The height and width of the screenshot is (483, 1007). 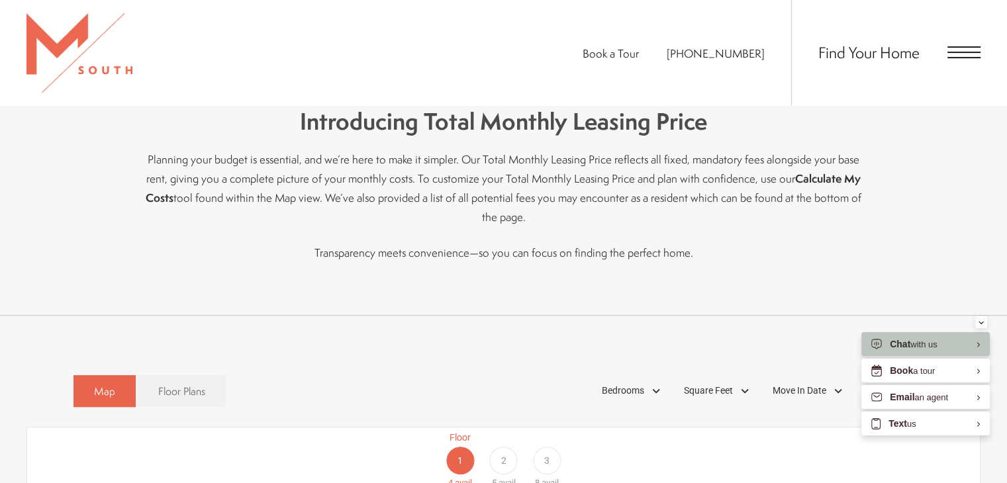 What do you see at coordinates (623, 390) in the screenshot?
I see `span: Bedrooms` at bounding box center [623, 390].